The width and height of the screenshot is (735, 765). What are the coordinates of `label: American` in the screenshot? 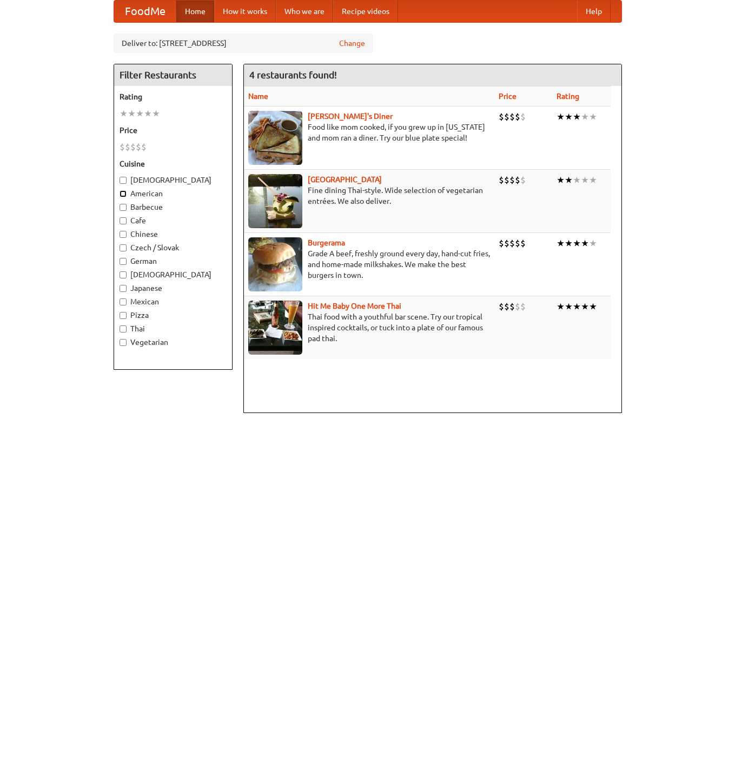 It's located at (173, 193).